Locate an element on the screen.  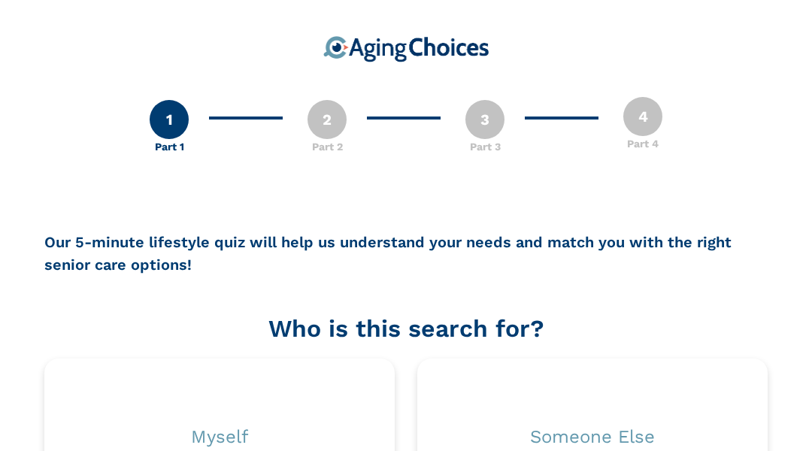
div: Someone Else is located at coordinates (592, 437).